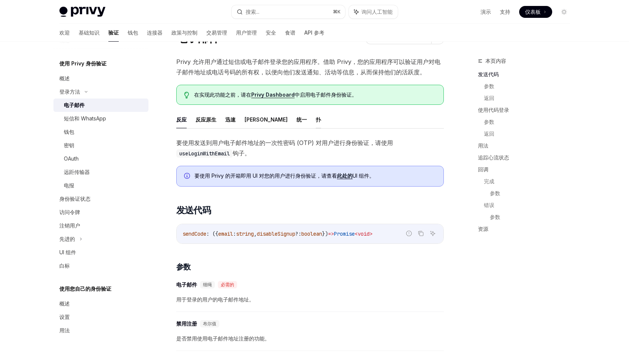 The image size is (629, 352). Describe the element at coordinates (345, 176) in the screenshot. I see `a: 此处的` at that location.